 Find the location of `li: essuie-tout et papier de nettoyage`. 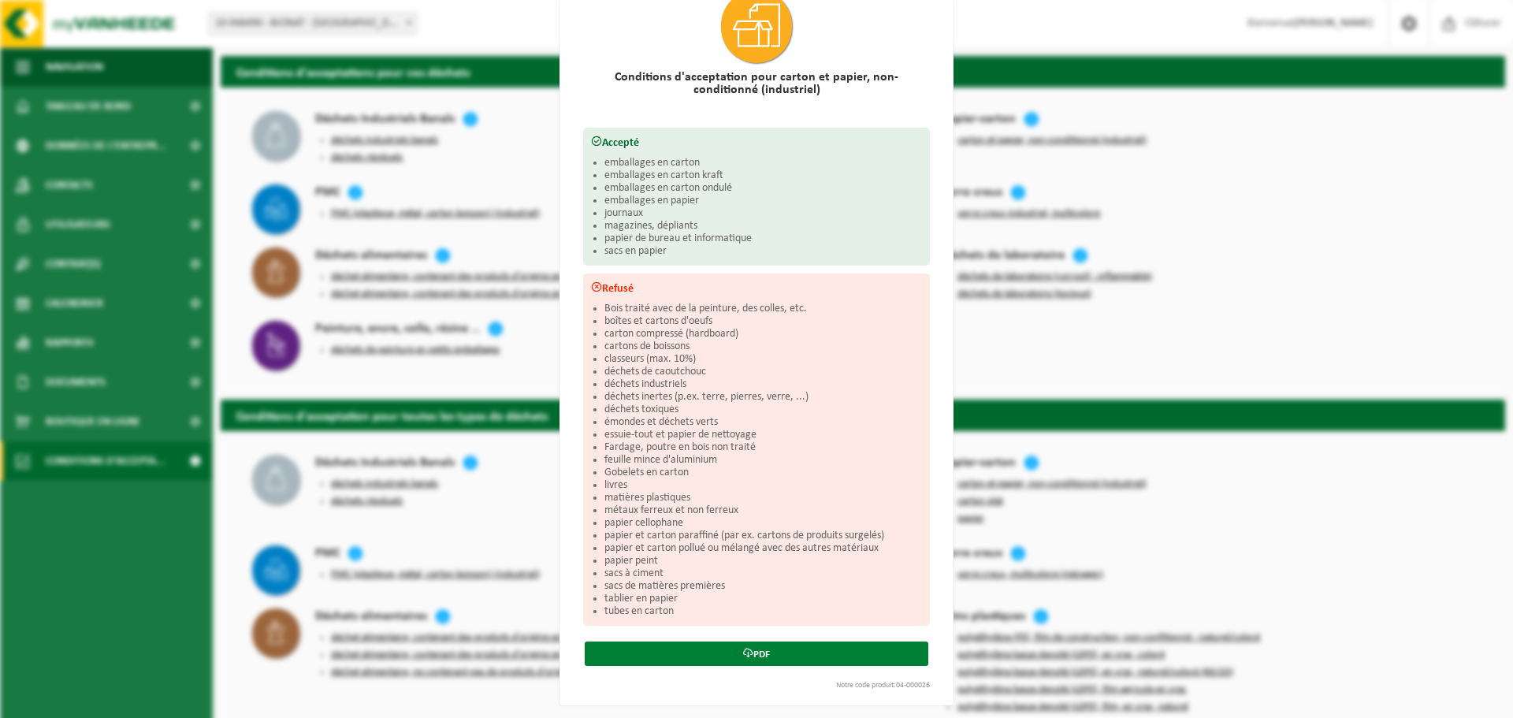

li: essuie-tout et papier de nettoyage is located at coordinates (763, 435).